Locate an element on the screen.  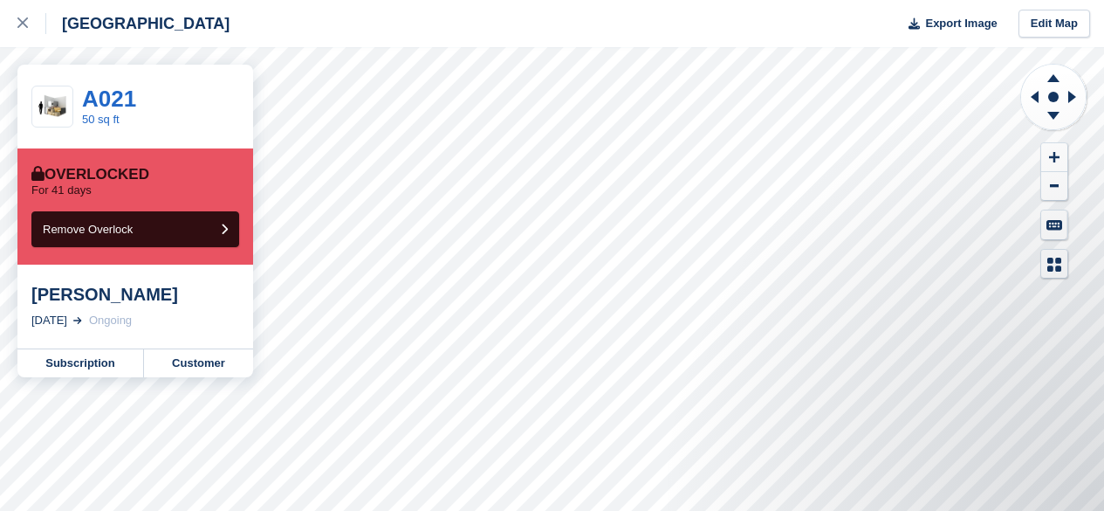
a: A021 is located at coordinates (109, 99).